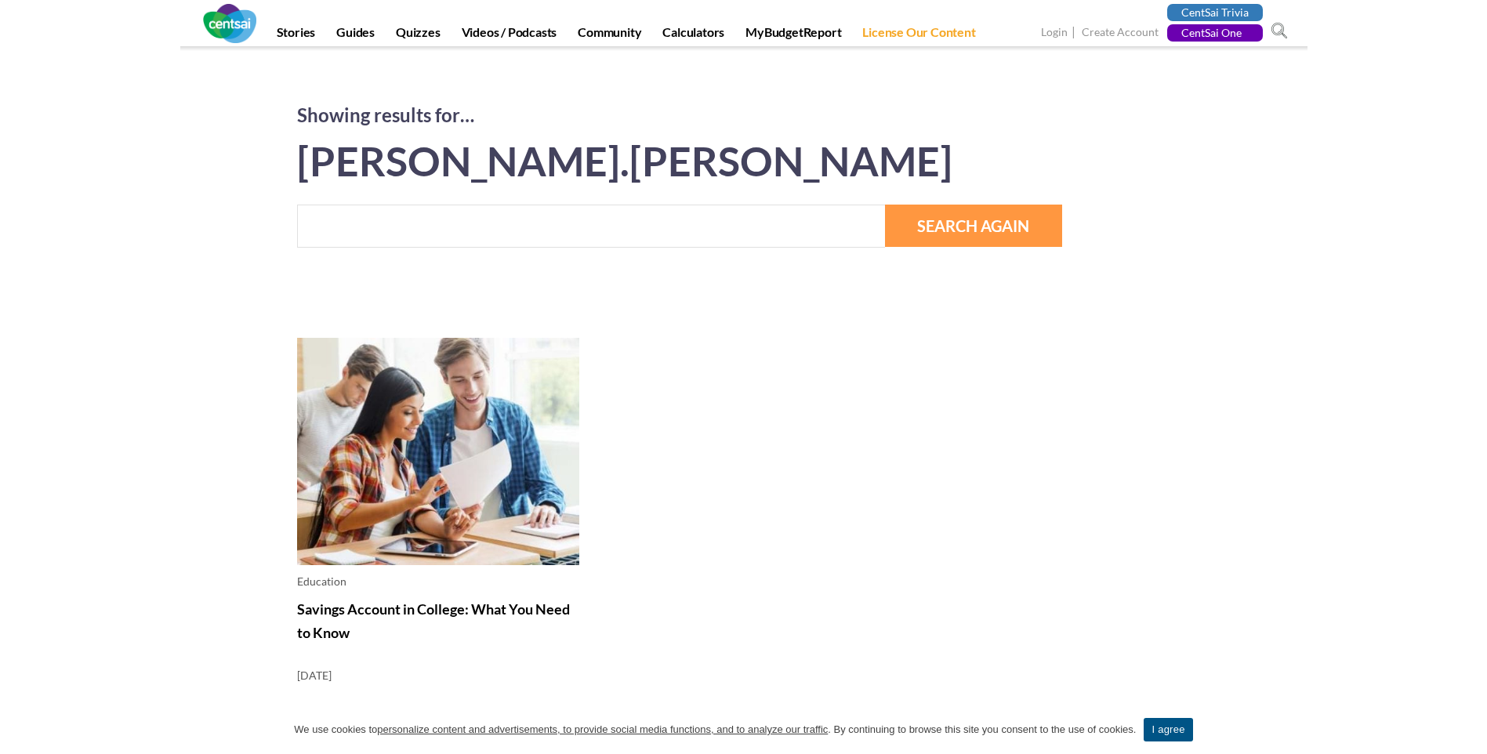  I want to click on input: SEARCH AGAIN, so click(974, 226).